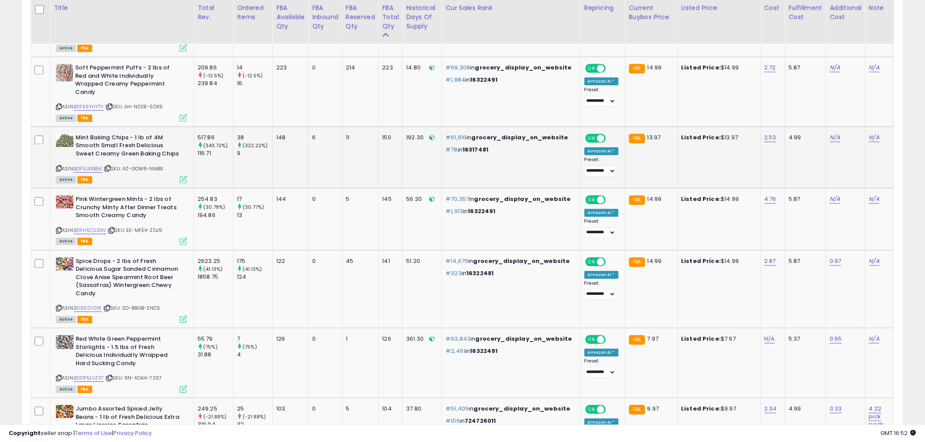 The width and height of the screenshot is (925, 442). I want to click on div: Listed Price, so click(719, 7).